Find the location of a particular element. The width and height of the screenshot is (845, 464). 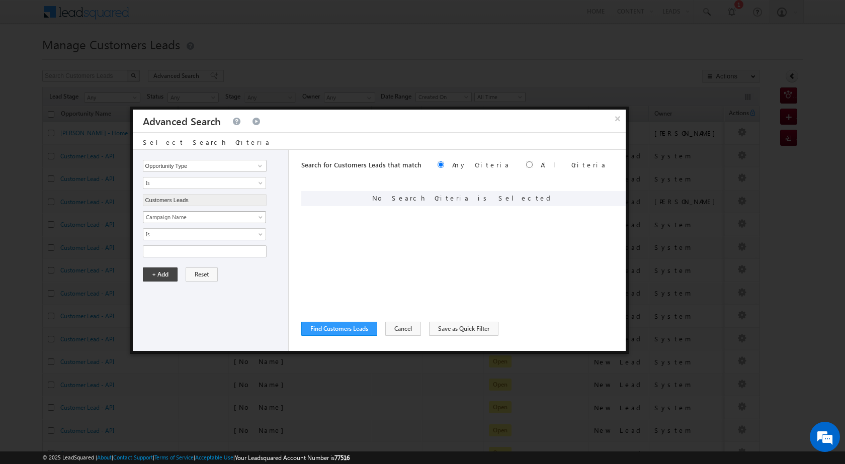

span: Your Leadsquared Account Number is is located at coordinates (292, 458).